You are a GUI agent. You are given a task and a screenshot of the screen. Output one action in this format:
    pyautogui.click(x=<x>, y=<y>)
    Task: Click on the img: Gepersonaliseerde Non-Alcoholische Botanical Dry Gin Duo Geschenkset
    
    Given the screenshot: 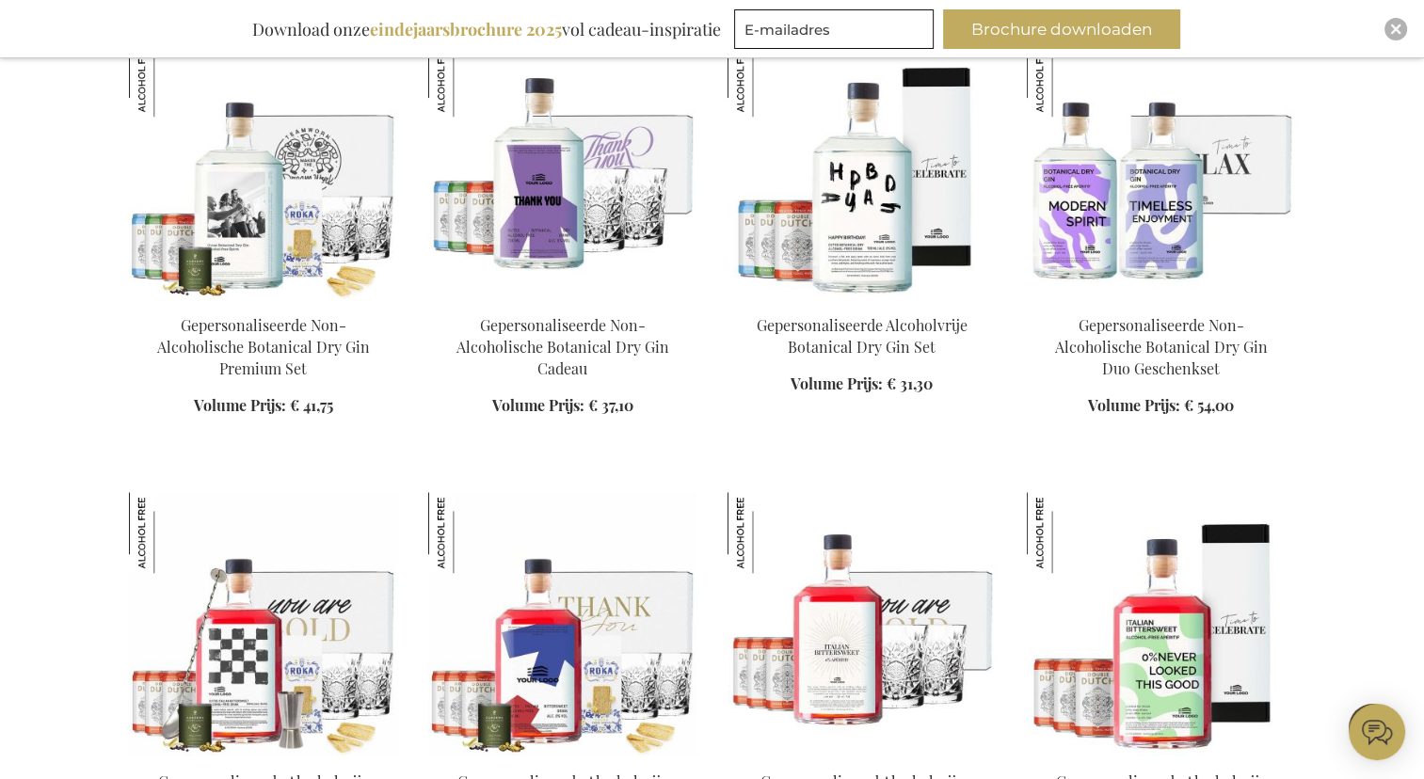 What is the action you would take?
    pyautogui.click(x=1067, y=76)
    